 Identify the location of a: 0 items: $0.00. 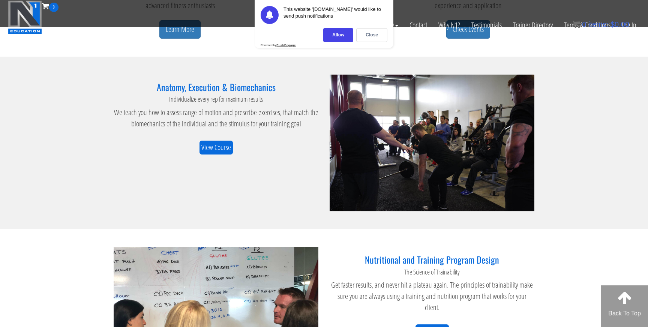
(600, 24).